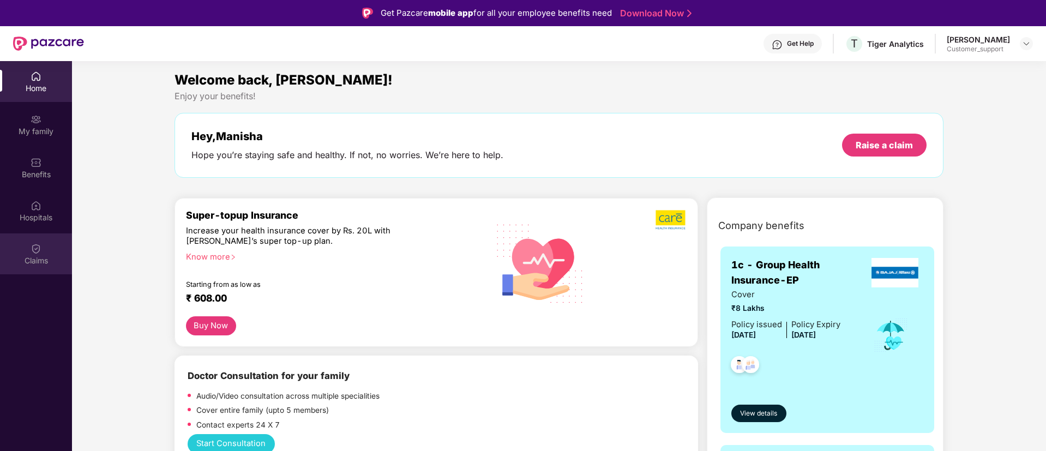 The height and width of the screenshot is (451, 1046). What do you see at coordinates (368, 13) in the screenshot?
I see `img: Logo` at bounding box center [368, 13].